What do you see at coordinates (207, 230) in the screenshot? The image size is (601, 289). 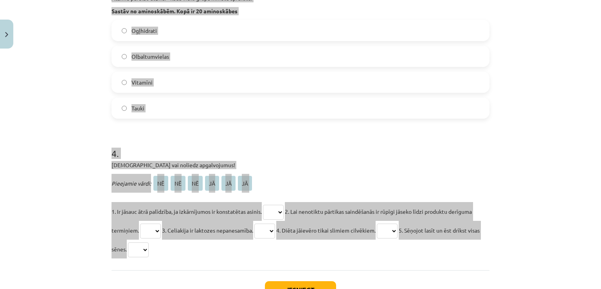 I see `span: 3. Celiakija ir laktozes nepanesamība.` at bounding box center [207, 230].